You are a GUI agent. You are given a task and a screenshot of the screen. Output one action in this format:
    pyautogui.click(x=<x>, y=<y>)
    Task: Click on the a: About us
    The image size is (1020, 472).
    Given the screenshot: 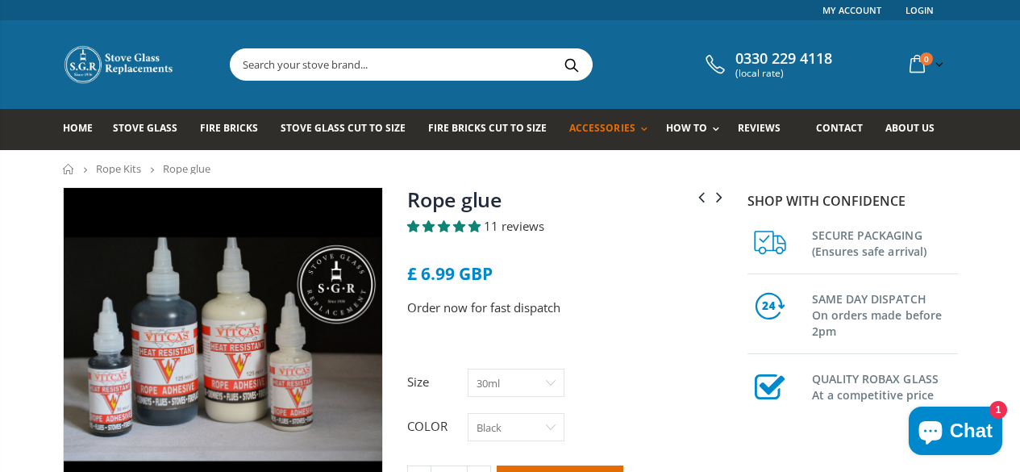 What is the action you would take?
    pyautogui.click(x=916, y=129)
    